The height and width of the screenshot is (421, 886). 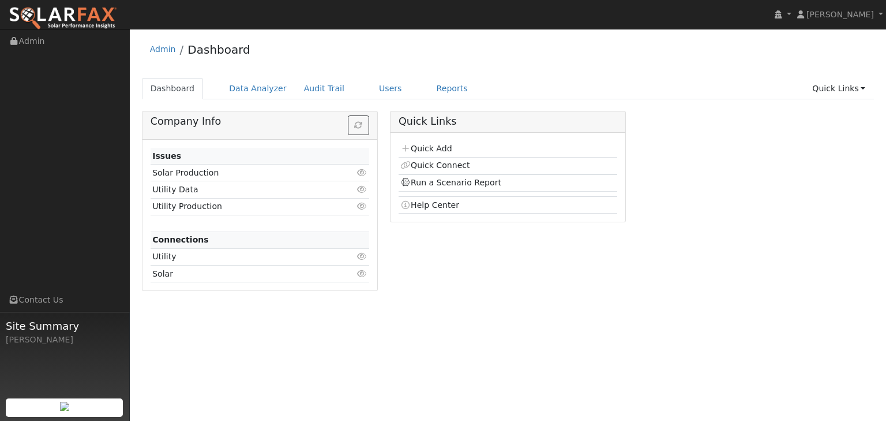 I want to click on h5: Company Info, so click(x=260, y=121).